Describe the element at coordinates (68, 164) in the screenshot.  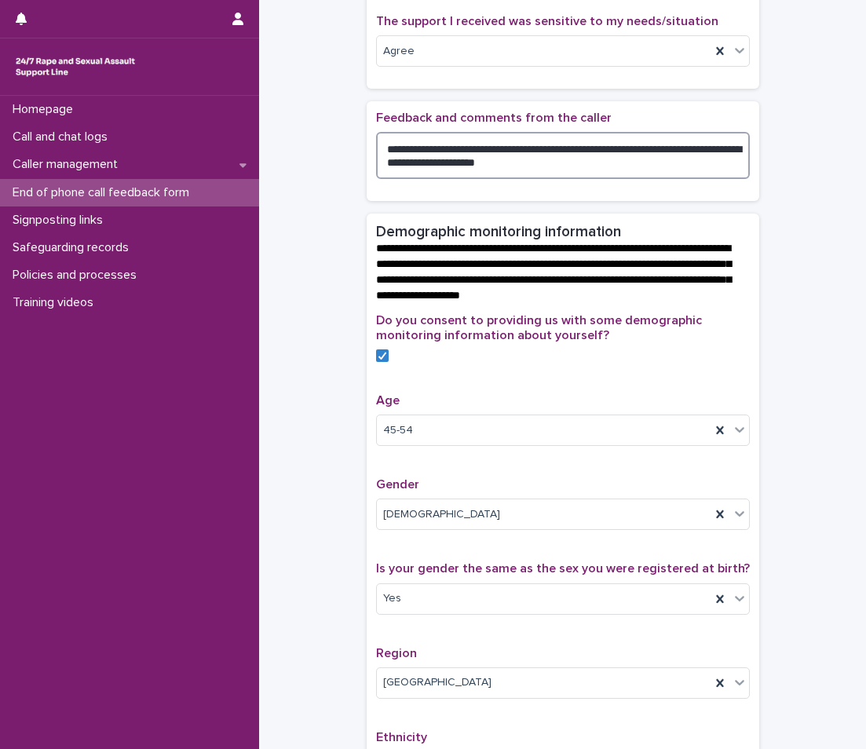
I see `p: Caller management` at that location.